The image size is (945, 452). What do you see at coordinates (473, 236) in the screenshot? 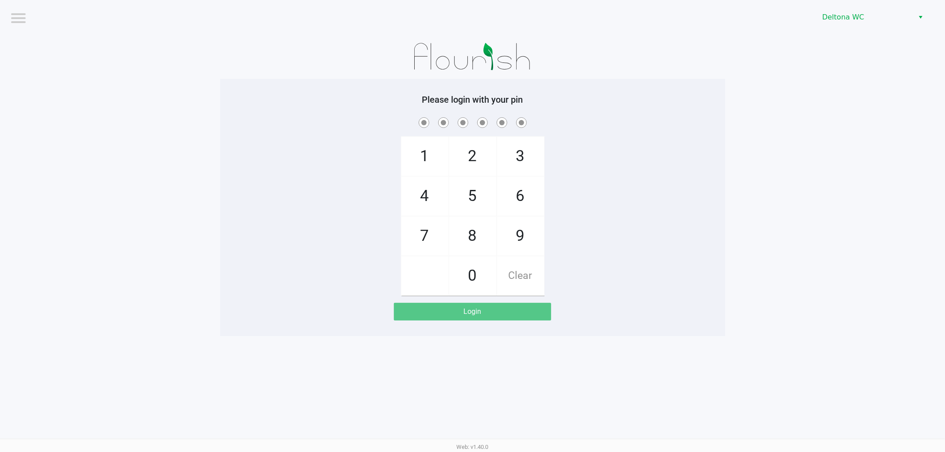
I see `span: 8` at bounding box center [473, 236].